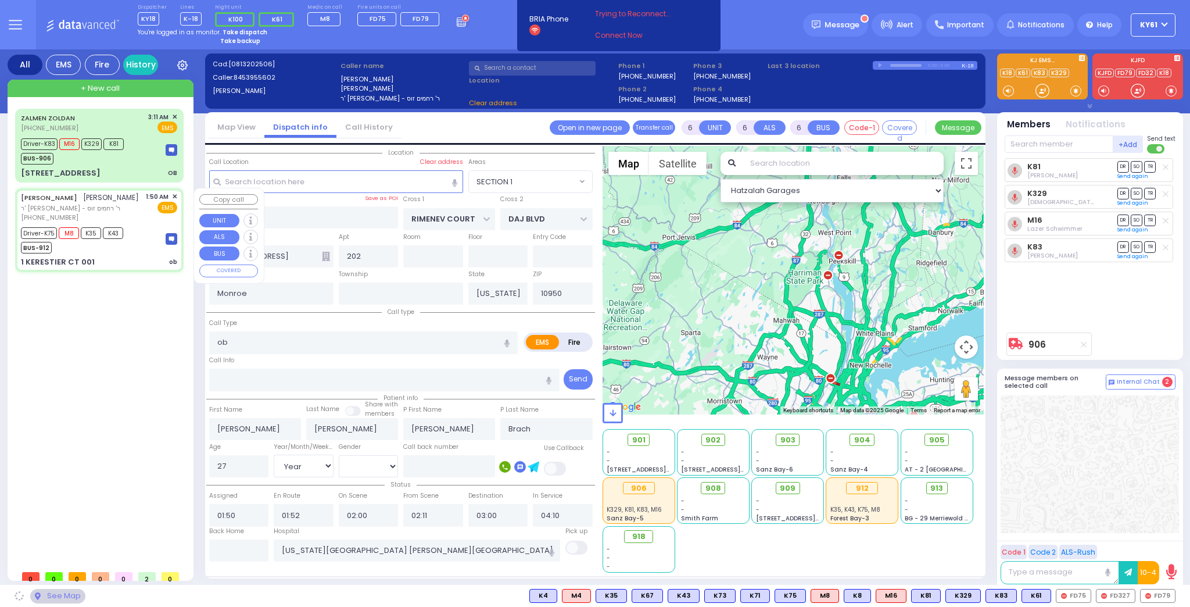  Describe the element at coordinates (654, 89) in the screenshot. I see `span: Phone 2` at that location.